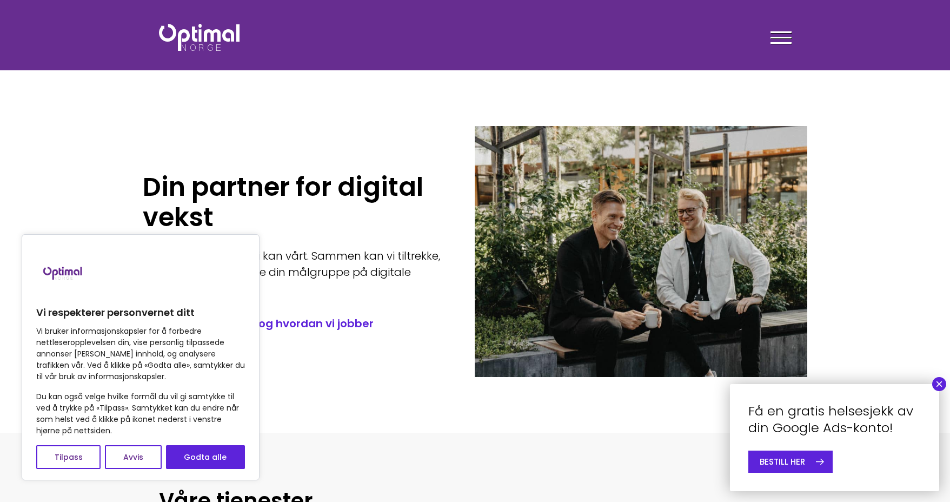 Image resolution: width=950 pixels, height=502 pixels. What do you see at coordinates (141, 354) in the screenshot?
I see `p: Vi bruker informasjonskapsler for å forbedre nettleseropplevelsen din, vise personlig tilpassede ...` at bounding box center [141, 354].